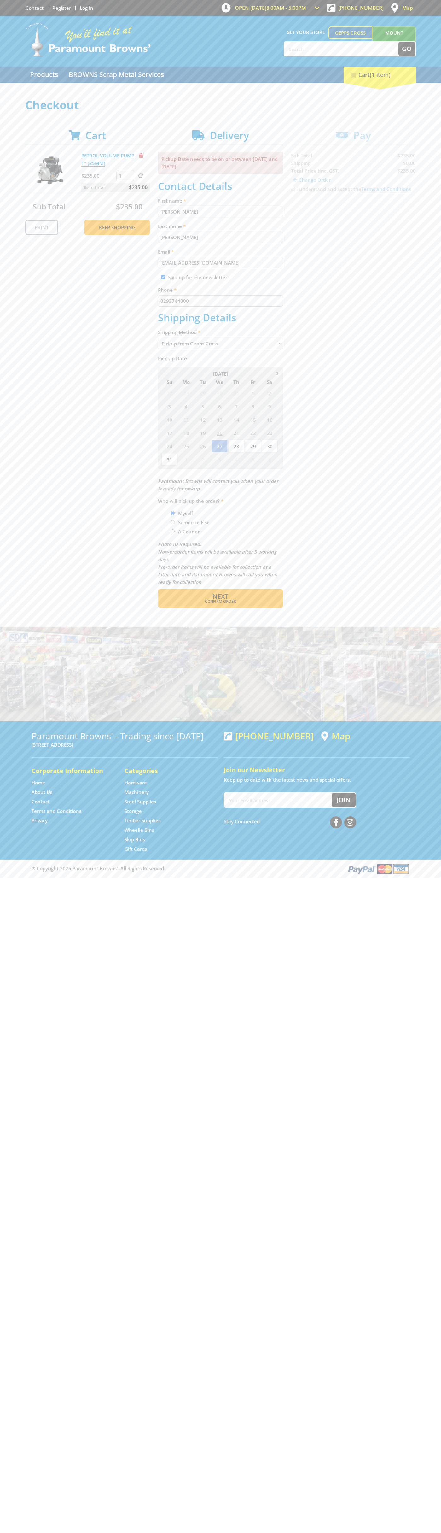  What do you see at coordinates (72, 771) in the screenshot?
I see `h5: Corporate Information` at bounding box center [72, 771].